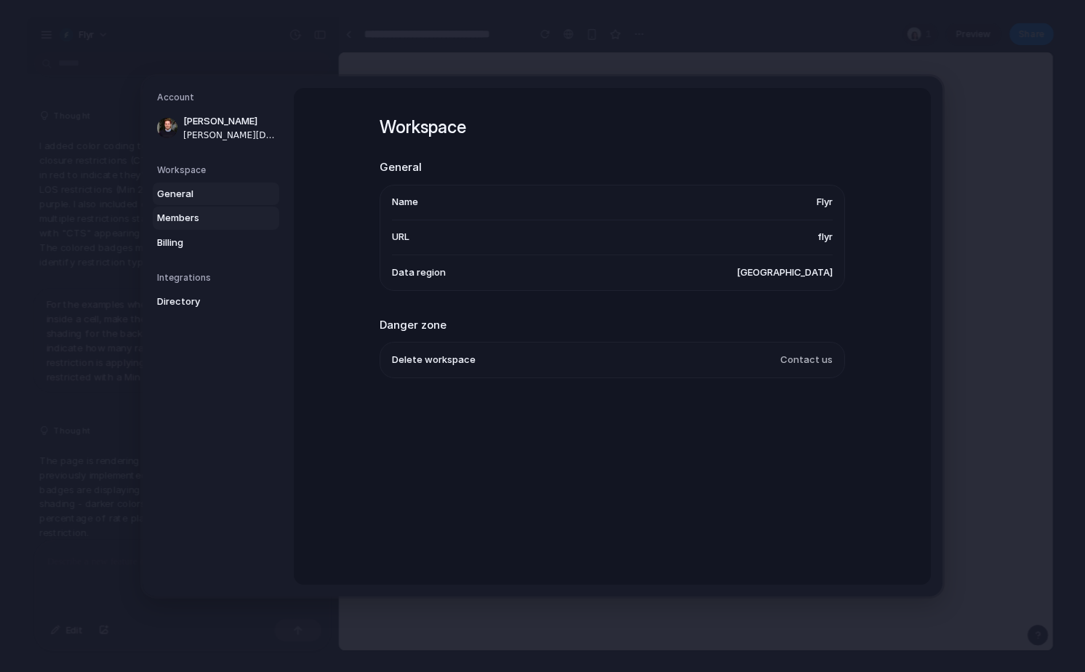 The height and width of the screenshot is (672, 1085). What do you see at coordinates (216, 193) in the screenshot?
I see `a: General` at bounding box center [216, 193].